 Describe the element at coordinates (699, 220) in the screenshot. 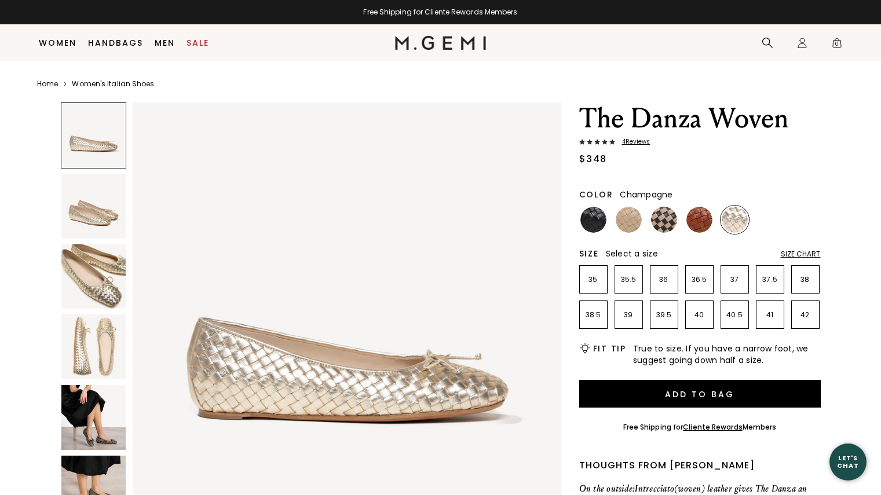

I see `img: Saddle` at that location.